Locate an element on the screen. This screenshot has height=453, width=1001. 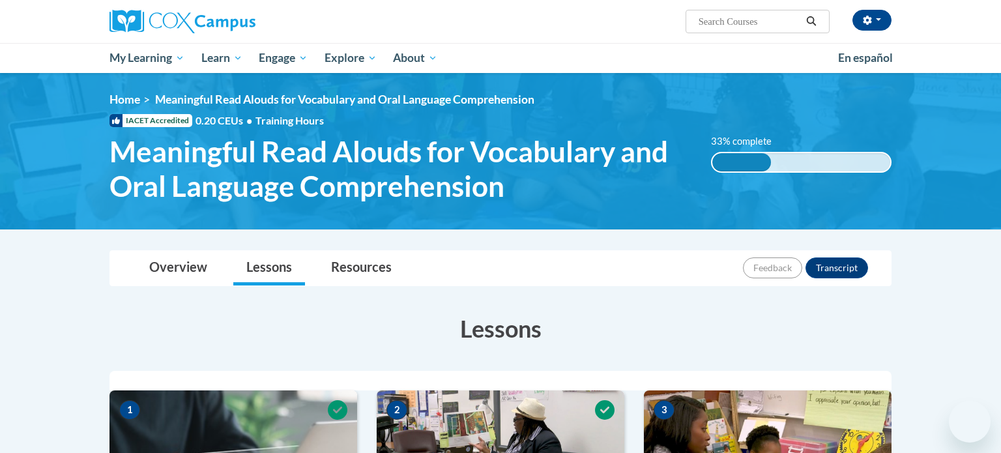
span: 0.20 CEUs is located at coordinates (226, 121).